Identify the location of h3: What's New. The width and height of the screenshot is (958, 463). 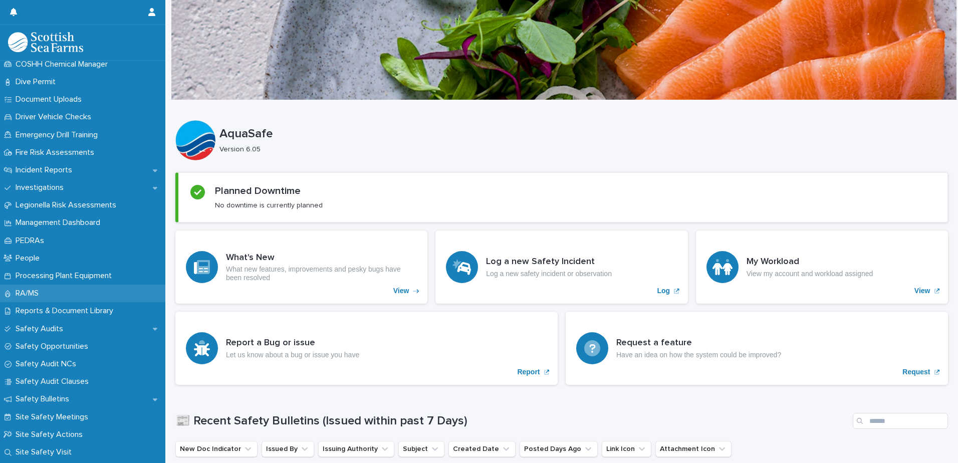
(321, 258).